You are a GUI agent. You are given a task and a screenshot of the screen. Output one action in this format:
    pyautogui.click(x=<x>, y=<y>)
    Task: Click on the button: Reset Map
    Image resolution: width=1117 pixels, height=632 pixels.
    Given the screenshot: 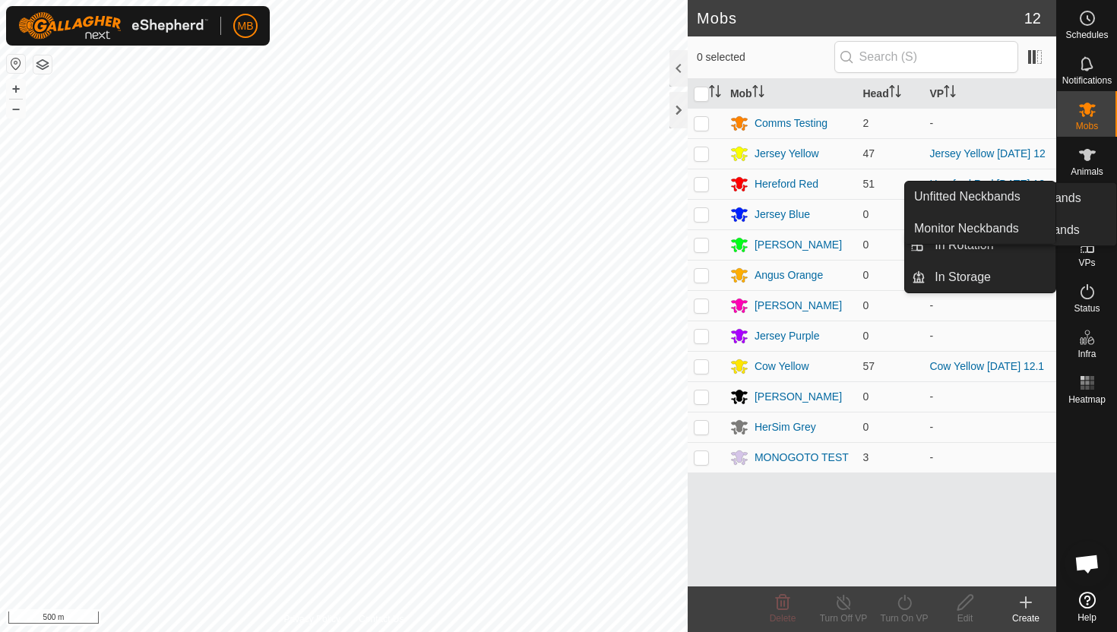 What is the action you would take?
    pyautogui.click(x=16, y=64)
    